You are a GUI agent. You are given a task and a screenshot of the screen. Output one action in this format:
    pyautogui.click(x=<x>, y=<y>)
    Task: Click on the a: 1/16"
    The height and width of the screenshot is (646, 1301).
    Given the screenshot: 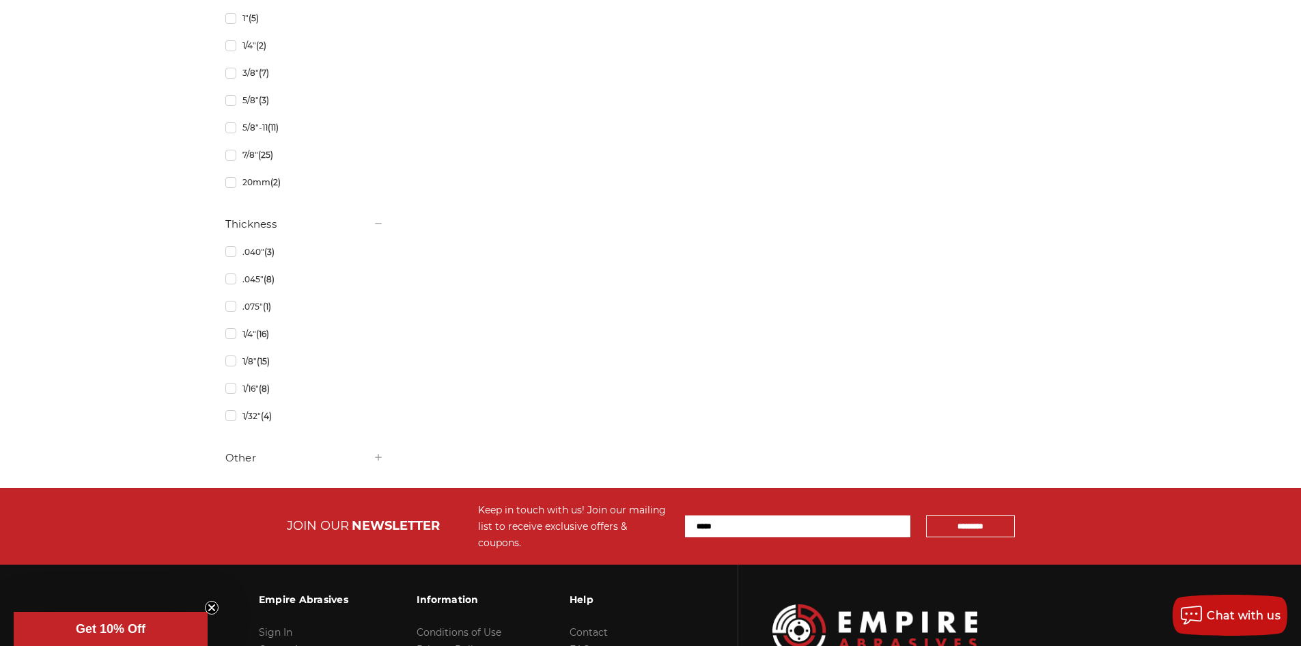 What is the action you would take?
    pyautogui.click(x=305, y=388)
    